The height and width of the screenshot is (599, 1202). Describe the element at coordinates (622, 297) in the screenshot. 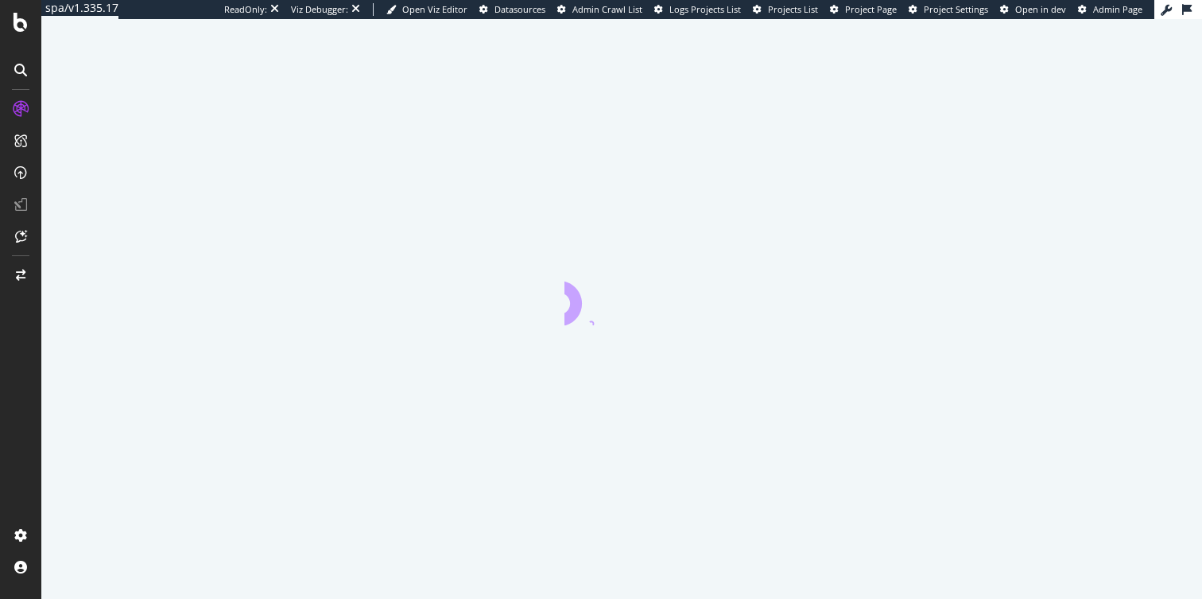

I see `div: animation` at that location.